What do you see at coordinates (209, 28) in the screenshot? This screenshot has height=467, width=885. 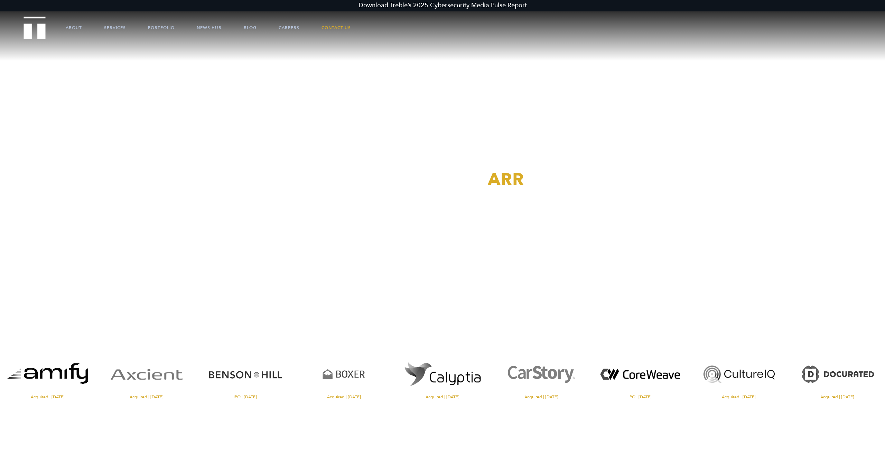 I see `a: News Hub` at bounding box center [209, 28].